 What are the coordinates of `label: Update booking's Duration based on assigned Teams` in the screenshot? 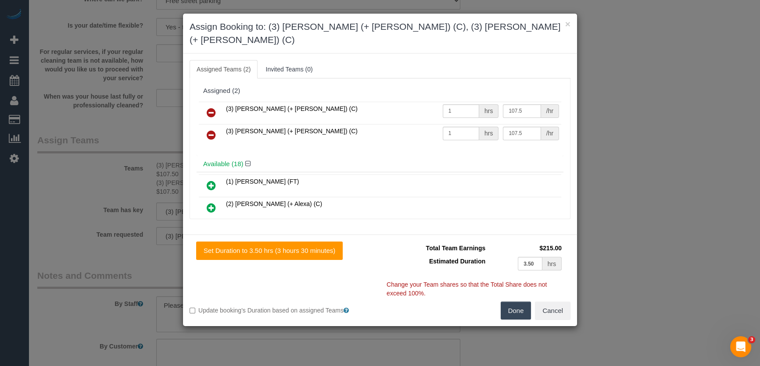 It's located at (281, 311).